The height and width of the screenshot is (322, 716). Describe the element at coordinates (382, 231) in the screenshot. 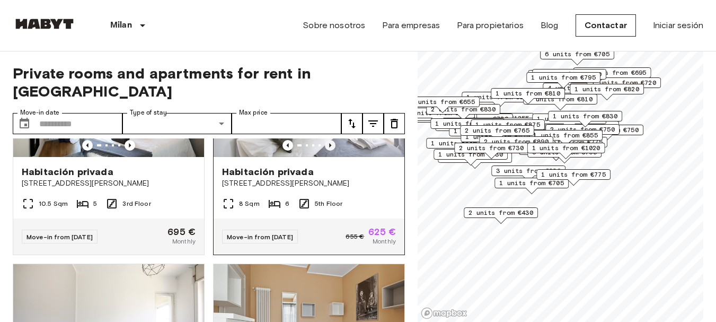

I see `span: 625 €` at that location.